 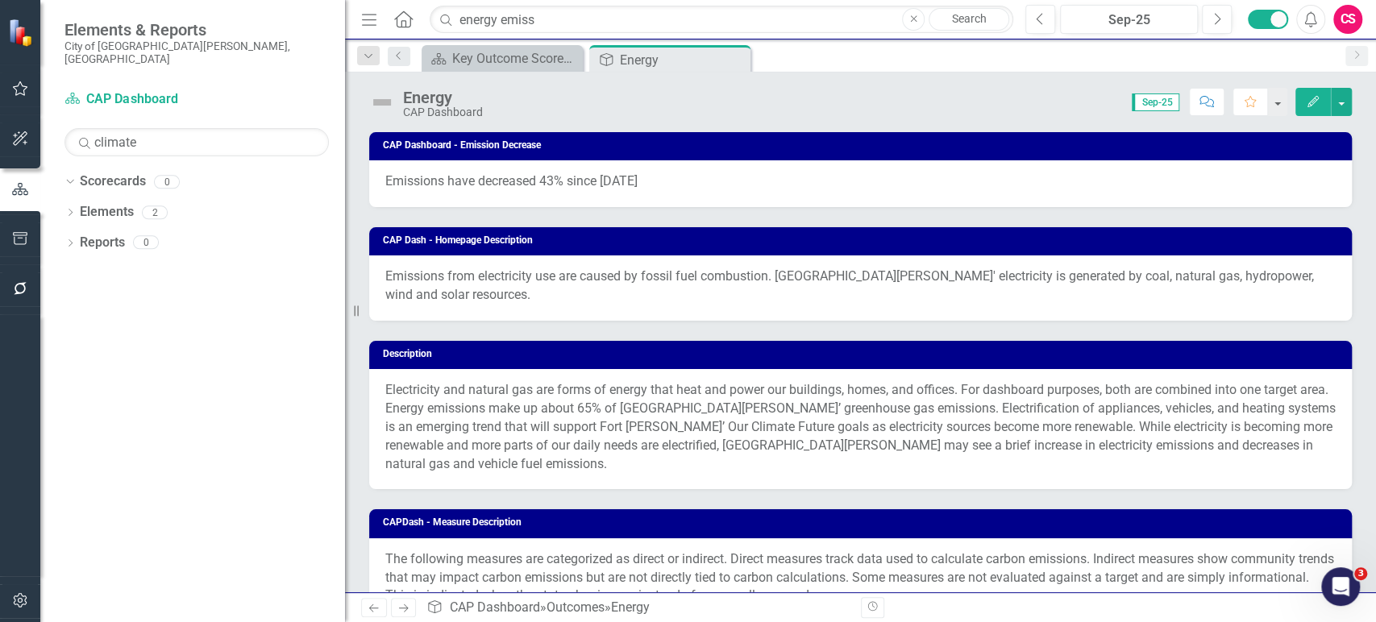 I want to click on a: Scorecards, so click(x=113, y=181).